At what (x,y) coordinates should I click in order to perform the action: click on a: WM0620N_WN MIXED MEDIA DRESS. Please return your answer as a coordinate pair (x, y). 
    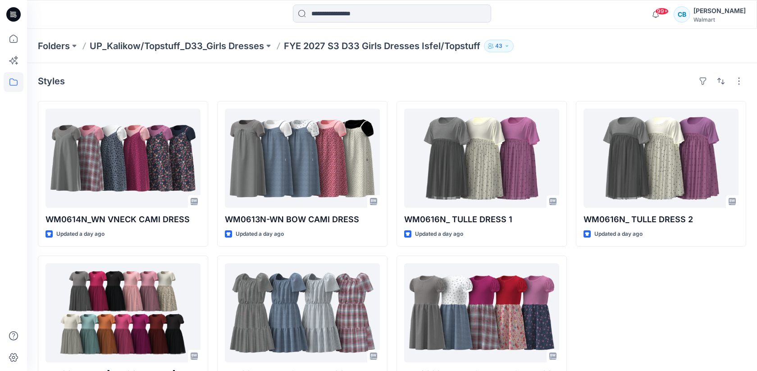
    Looking at the image, I should click on (481, 313).